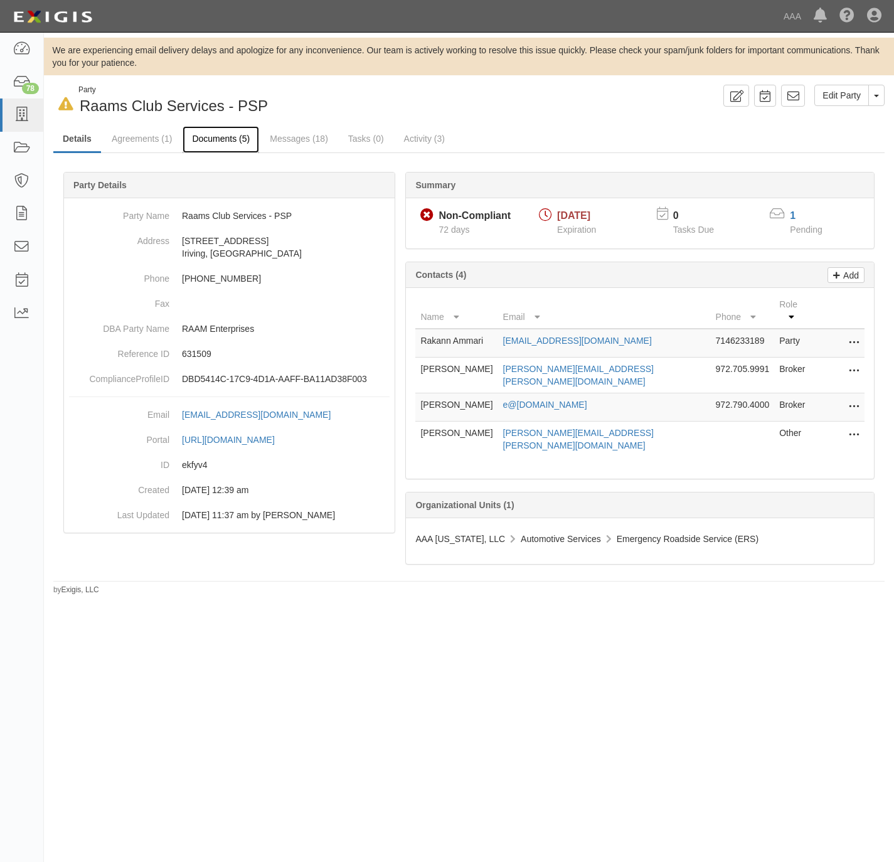 This screenshot has width=894, height=862. What do you see at coordinates (173, 90) in the screenshot?
I see `div: Party` at bounding box center [173, 90].